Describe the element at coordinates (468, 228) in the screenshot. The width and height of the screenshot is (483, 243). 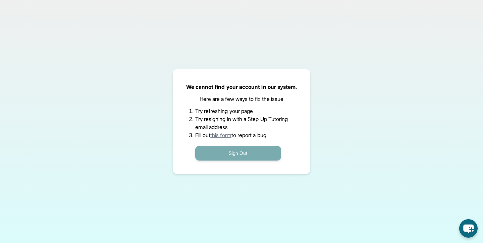
I see `button: chat-button` at that location.